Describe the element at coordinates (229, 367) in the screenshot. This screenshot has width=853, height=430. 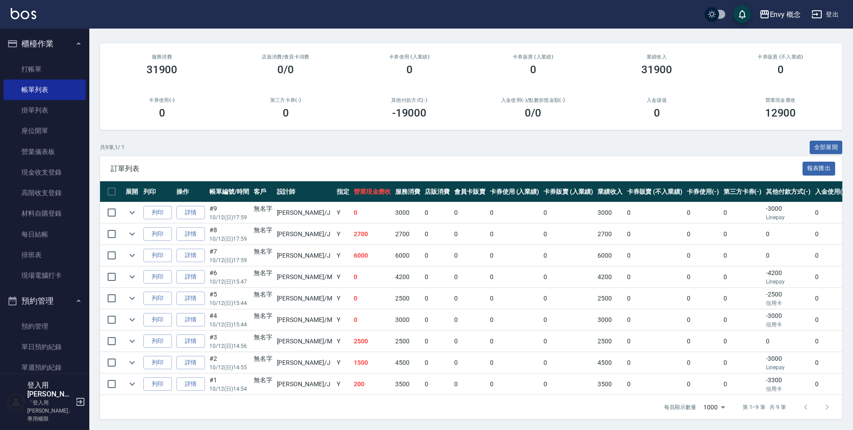
I see `p: 10/12 (日) 14:55` at that location.